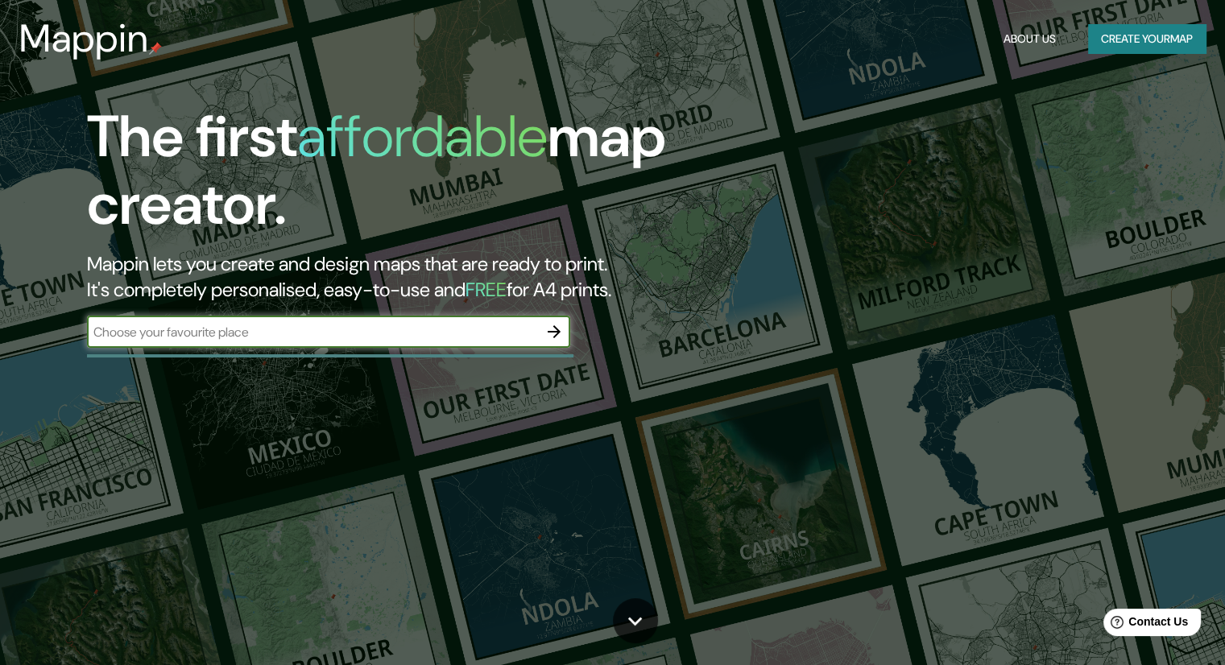 The image size is (1225, 665). Describe the element at coordinates (486, 289) in the screenshot. I see `h5: FREE` at that location.